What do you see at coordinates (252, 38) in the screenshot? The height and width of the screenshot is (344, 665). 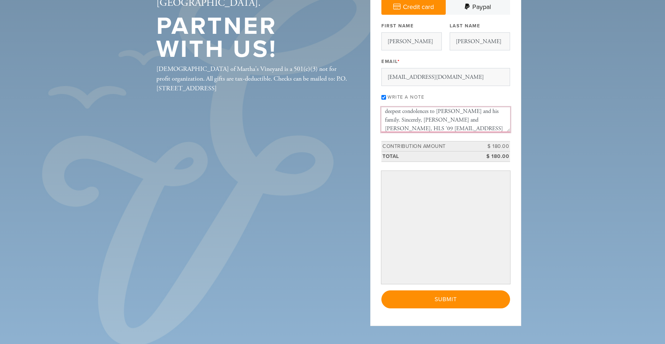 I see `h1: Partner with us!` at bounding box center [252, 38].